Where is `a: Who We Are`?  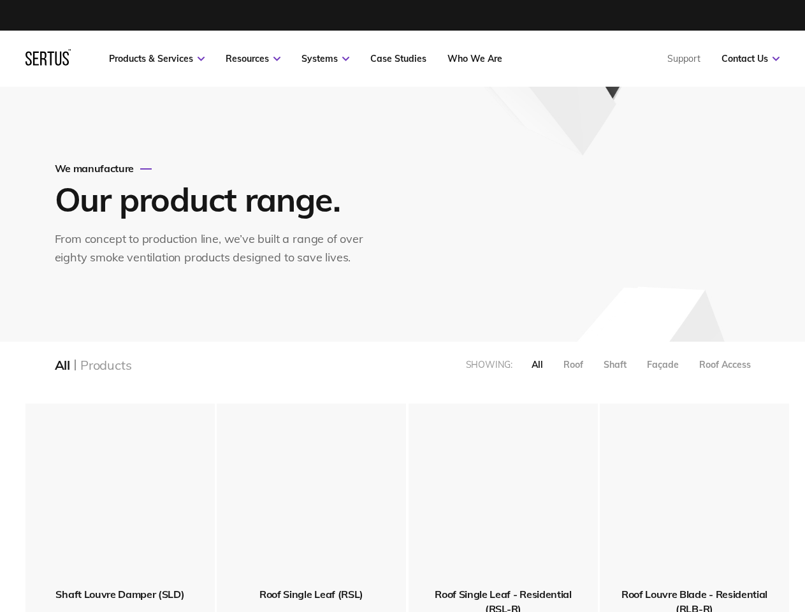
a: Who We Are is located at coordinates (475, 59).